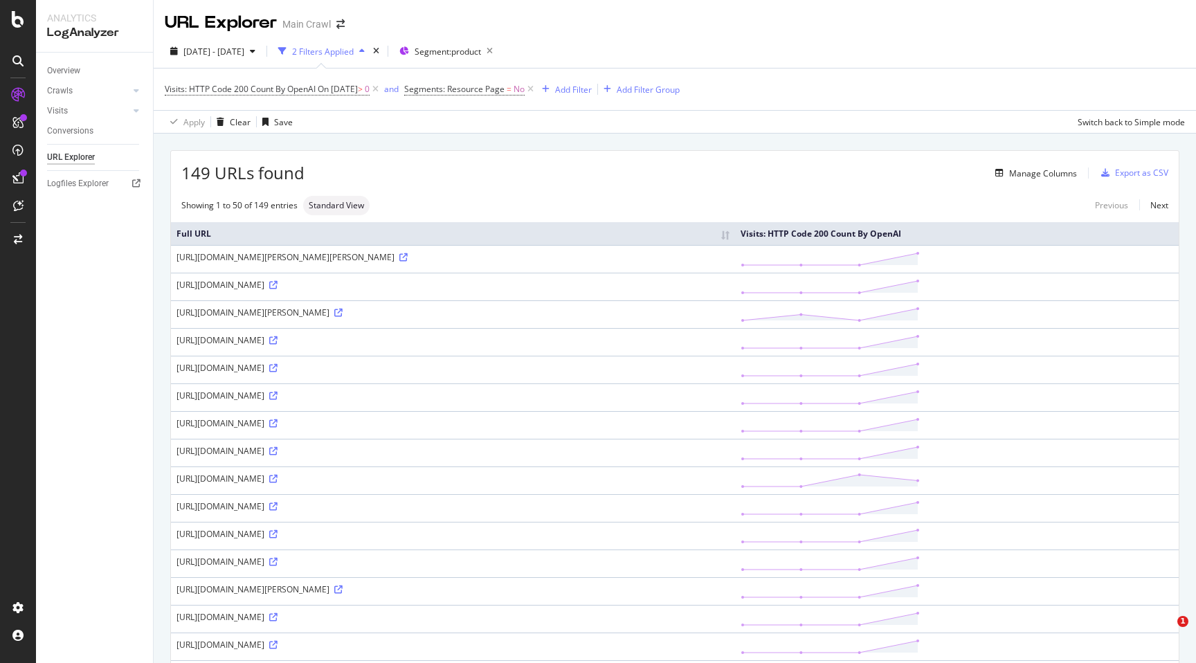 This screenshot has width=1196, height=663. Describe the element at coordinates (391, 89) in the screenshot. I see `button: and` at that location.